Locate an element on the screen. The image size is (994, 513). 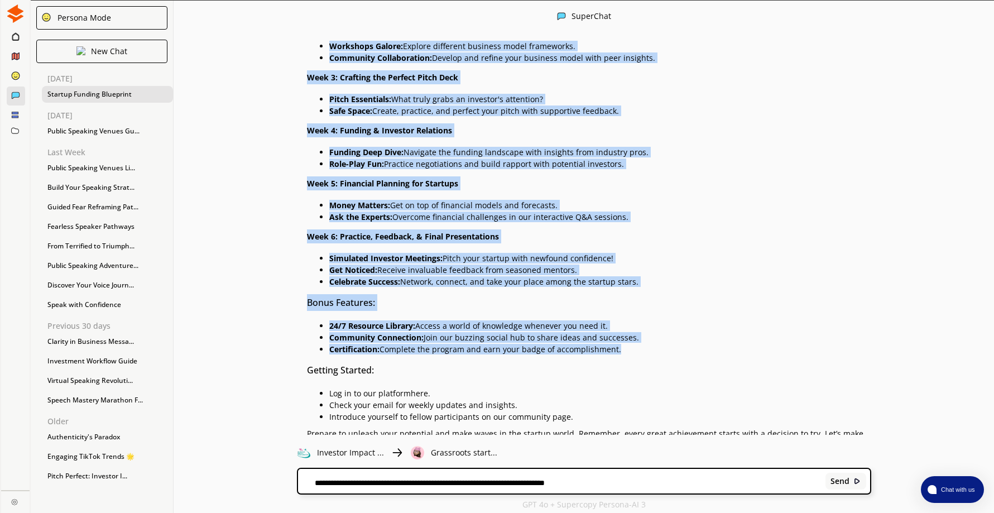
strong: Safe Space: is located at coordinates (351, 111).